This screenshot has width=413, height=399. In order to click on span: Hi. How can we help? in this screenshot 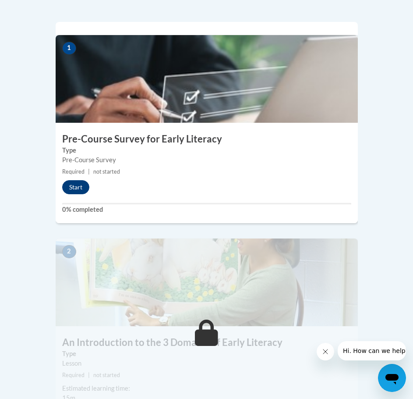, I will do `click(38, 10)`.